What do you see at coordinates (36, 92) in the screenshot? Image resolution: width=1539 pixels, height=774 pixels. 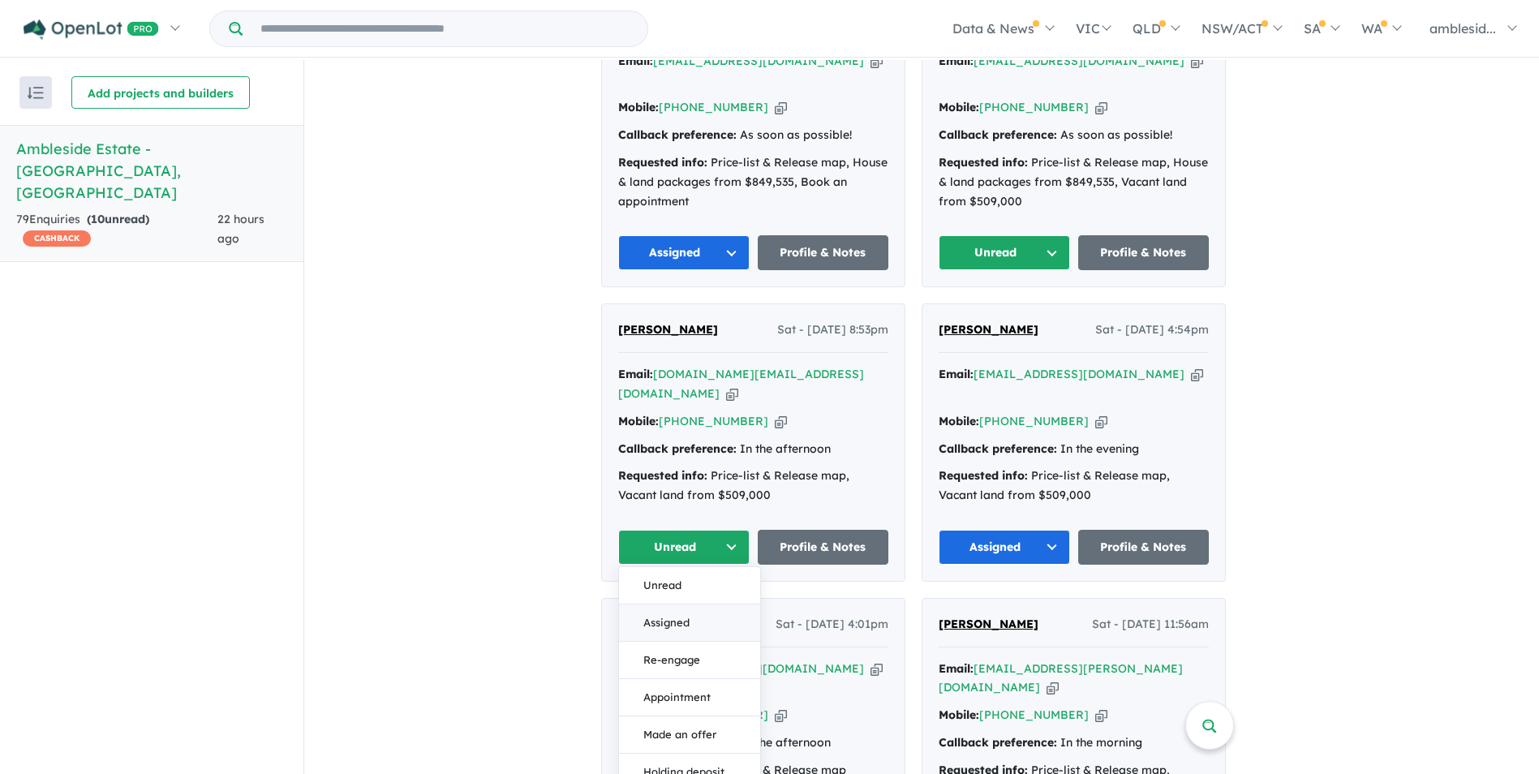 I see `img: sort.svg` at bounding box center [36, 92].